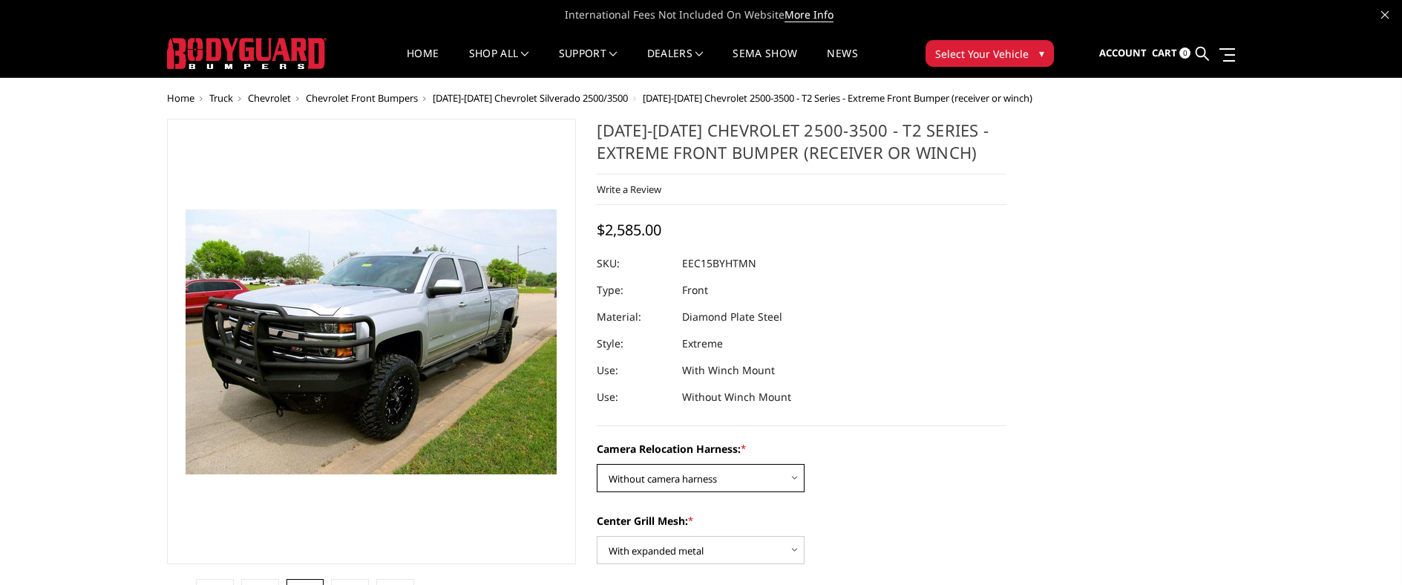 Image resolution: width=1402 pixels, height=585 pixels. What do you see at coordinates (628, 229) in the screenshot?
I see `span: $2,585.00` at bounding box center [628, 229].